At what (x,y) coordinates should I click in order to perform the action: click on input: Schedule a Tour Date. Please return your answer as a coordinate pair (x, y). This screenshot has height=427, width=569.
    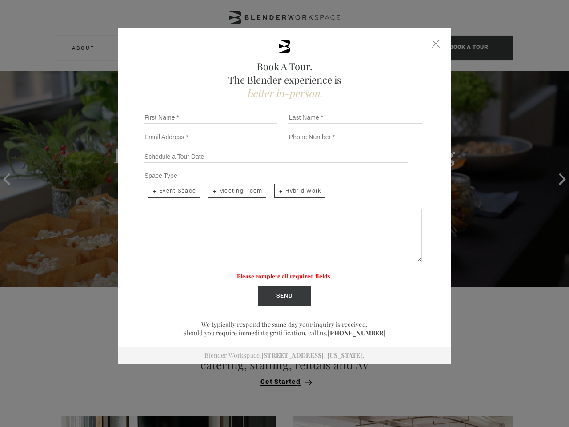
    Looking at the image, I should click on (276, 156).